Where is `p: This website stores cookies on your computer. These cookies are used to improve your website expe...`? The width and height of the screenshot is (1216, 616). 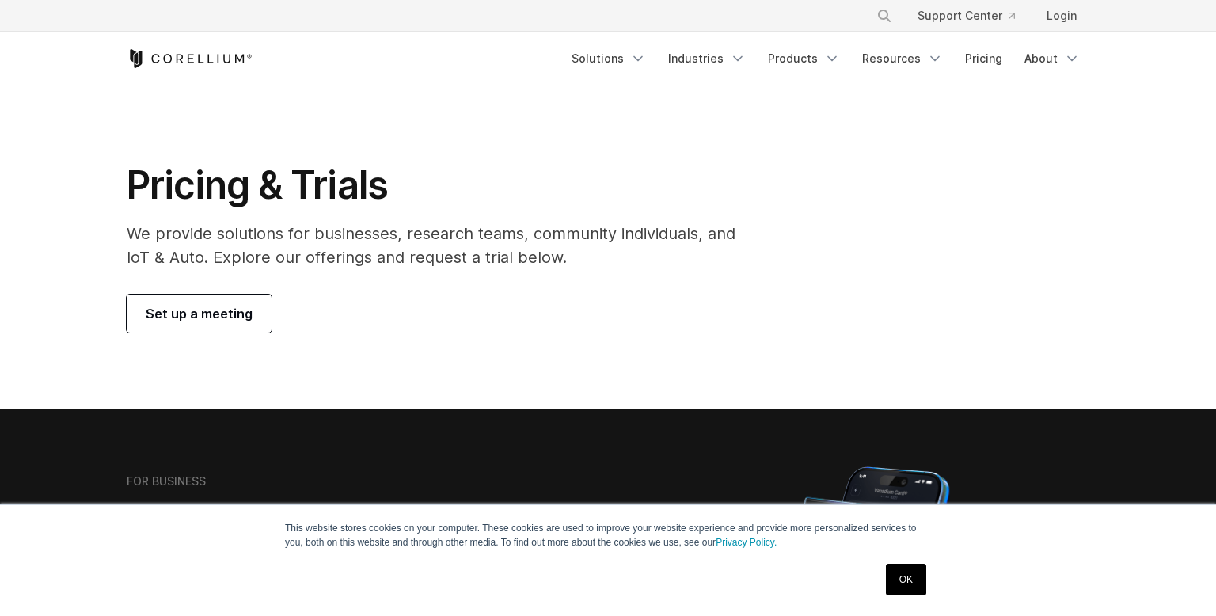 p: This website stores cookies on your computer. These cookies are used to improve your website expe... is located at coordinates (608, 535).